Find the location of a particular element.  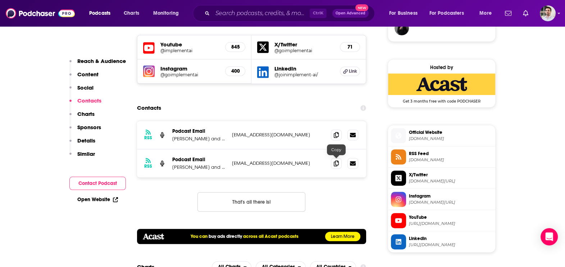

a: buy ads directly is located at coordinates (225, 236).